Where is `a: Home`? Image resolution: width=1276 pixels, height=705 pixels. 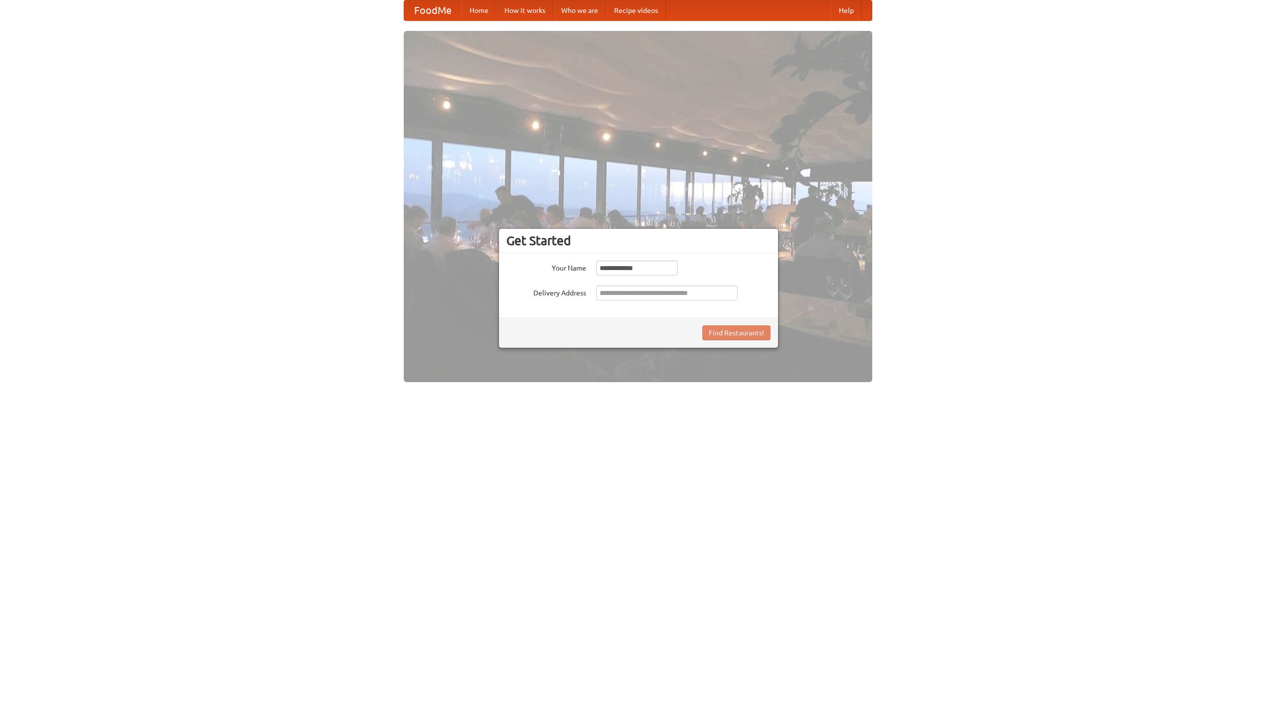 a: Home is located at coordinates (479, 10).